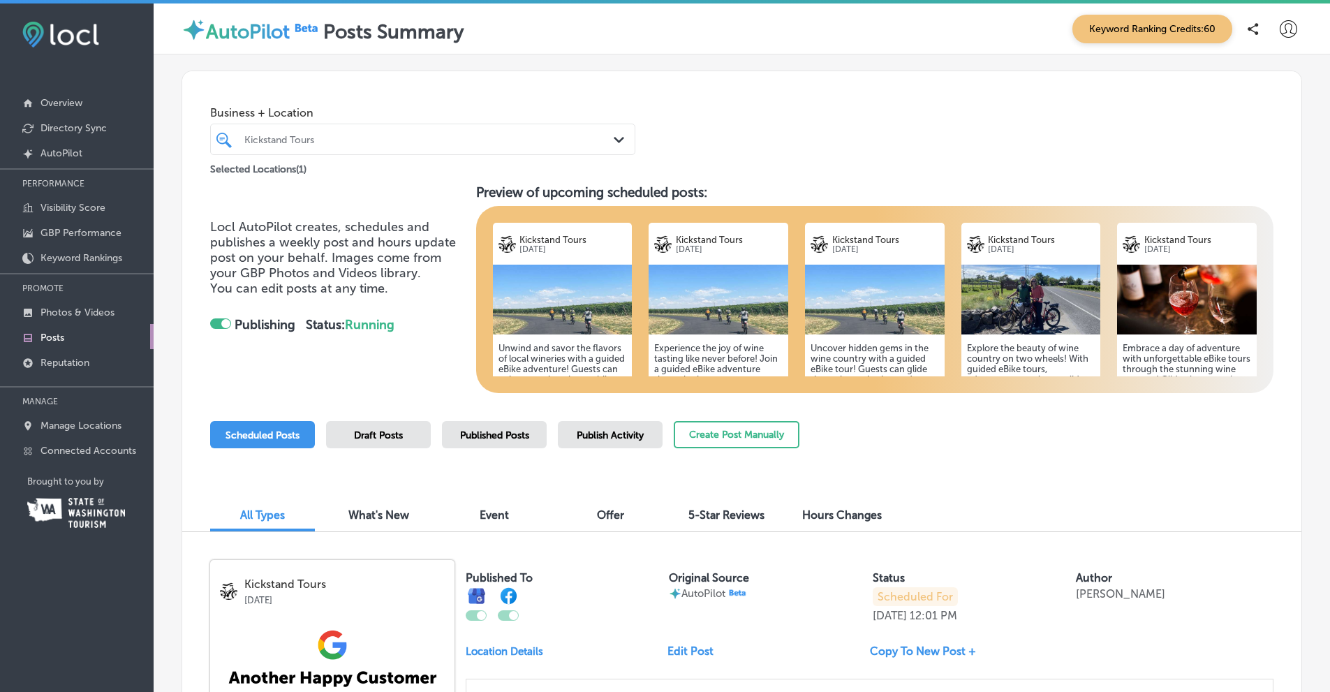 Image resolution: width=1330 pixels, height=692 pixels. I want to click on p: Location Details, so click(504, 652).